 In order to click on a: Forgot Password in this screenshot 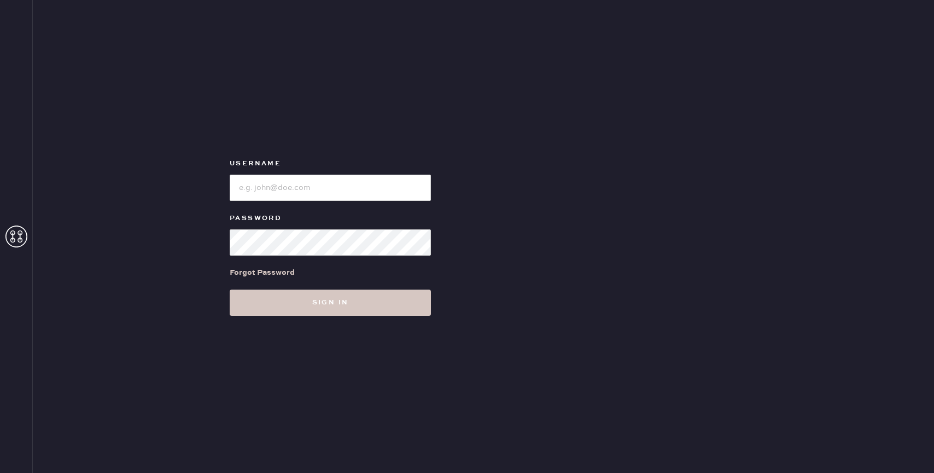, I will do `click(262, 272)`.